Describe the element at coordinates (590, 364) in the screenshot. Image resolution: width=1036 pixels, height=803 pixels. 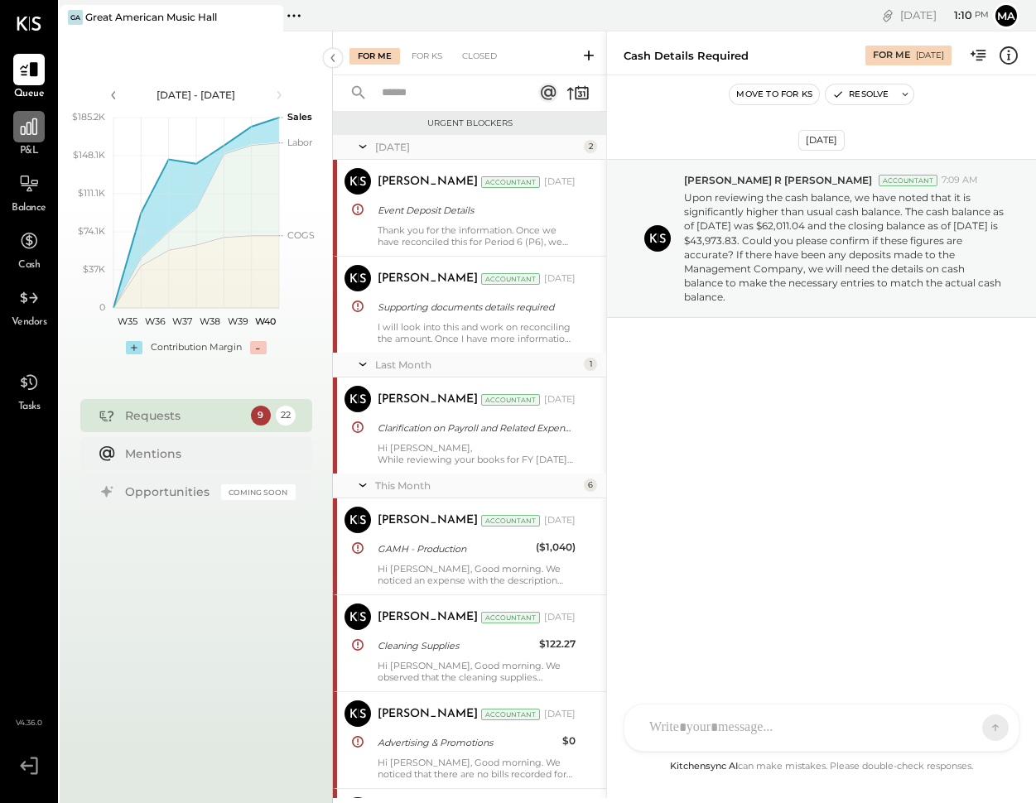
I see `div: 1` at that location.